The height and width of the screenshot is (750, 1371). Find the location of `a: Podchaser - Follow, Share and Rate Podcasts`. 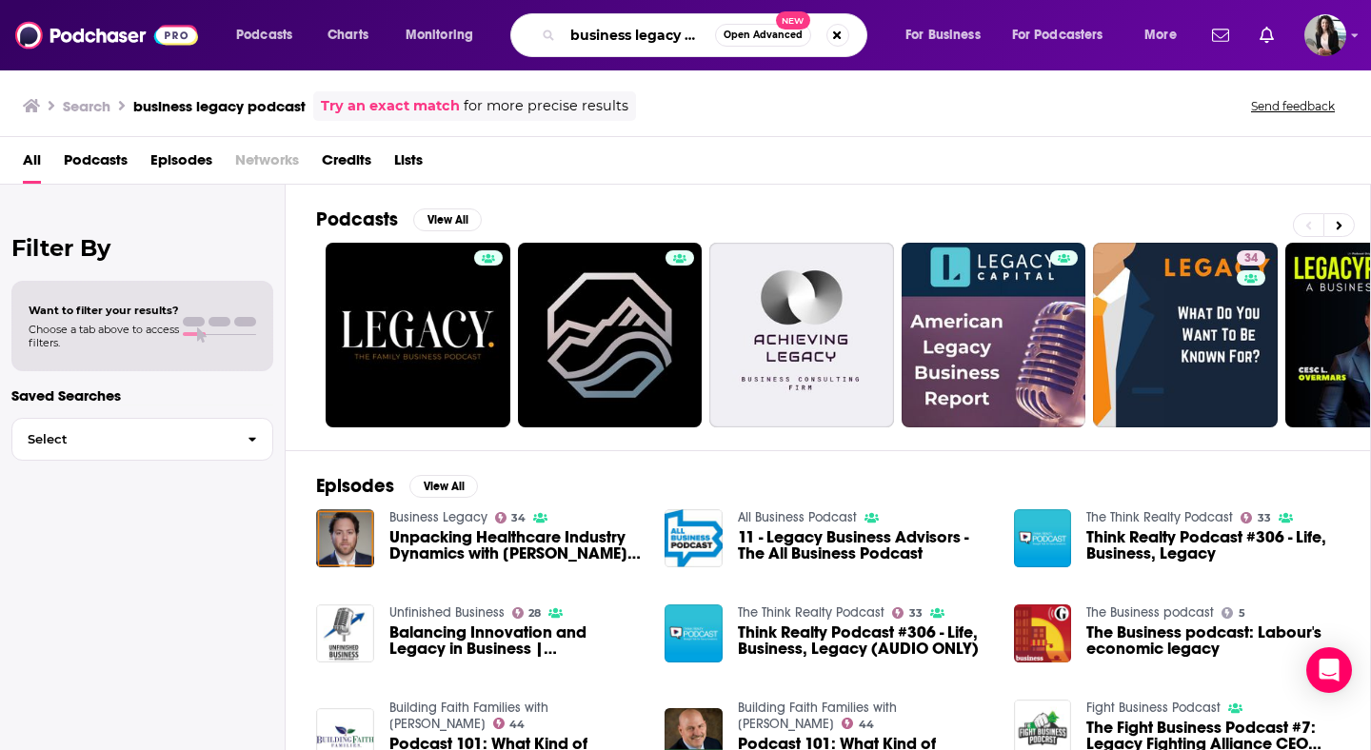

a: Podchaser - Follow, Share and Rate Podcasts is located at coordinates (107, 35).